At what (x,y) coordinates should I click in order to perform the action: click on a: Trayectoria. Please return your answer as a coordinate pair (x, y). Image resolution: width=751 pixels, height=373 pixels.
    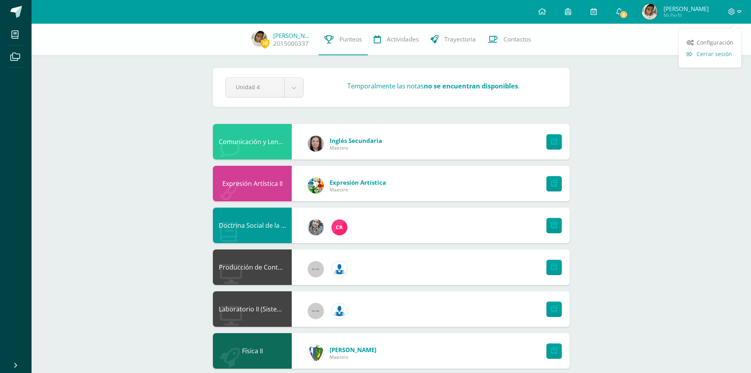
    Looking at the image, I should click on (453, 39).